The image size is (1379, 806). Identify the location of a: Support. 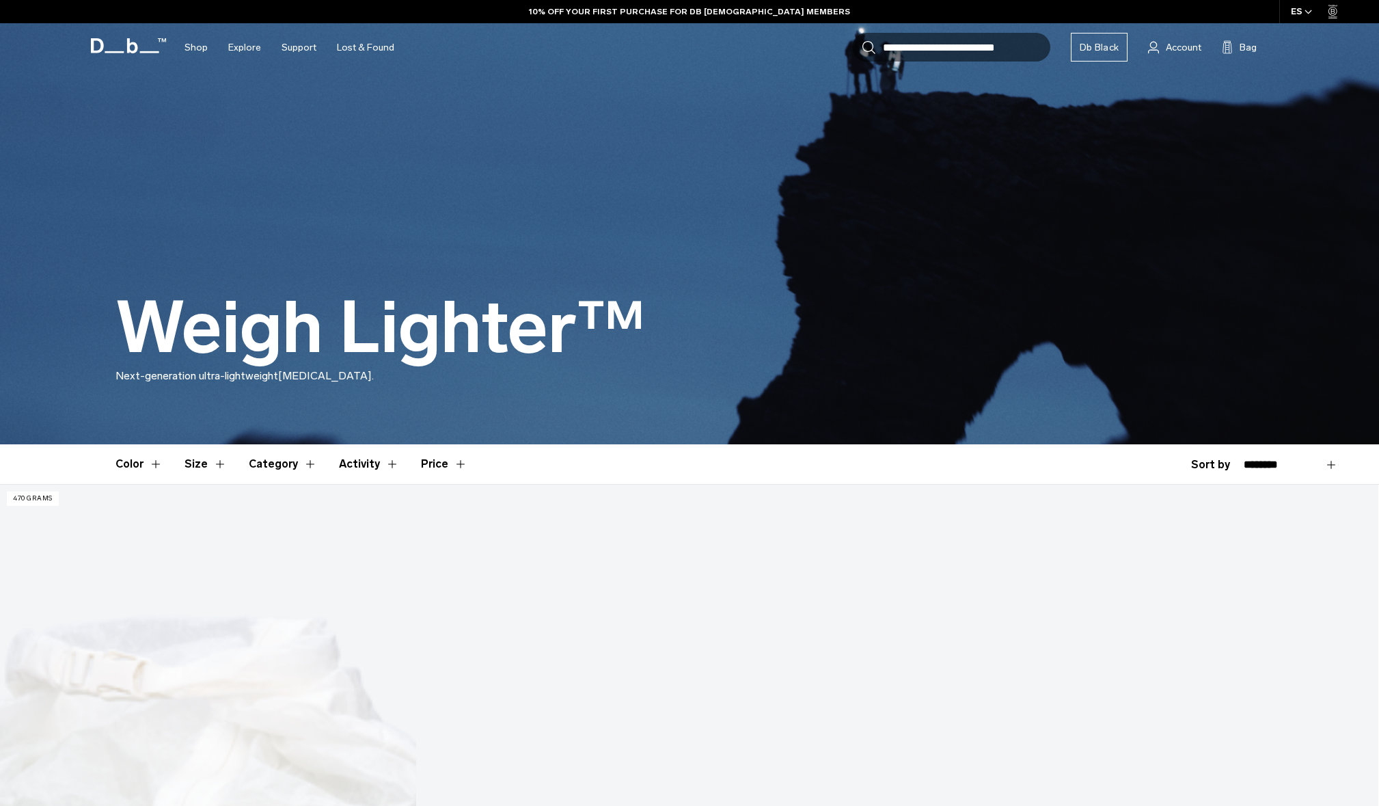
(299, 47).